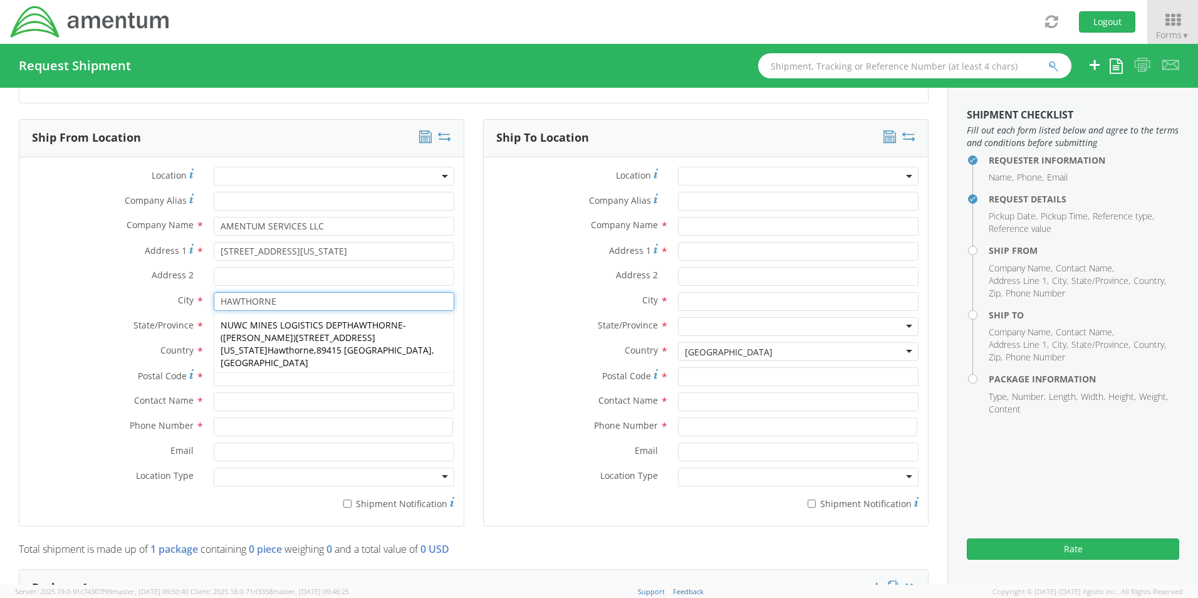  I want to click on span: Forms, so click(1172, 34).